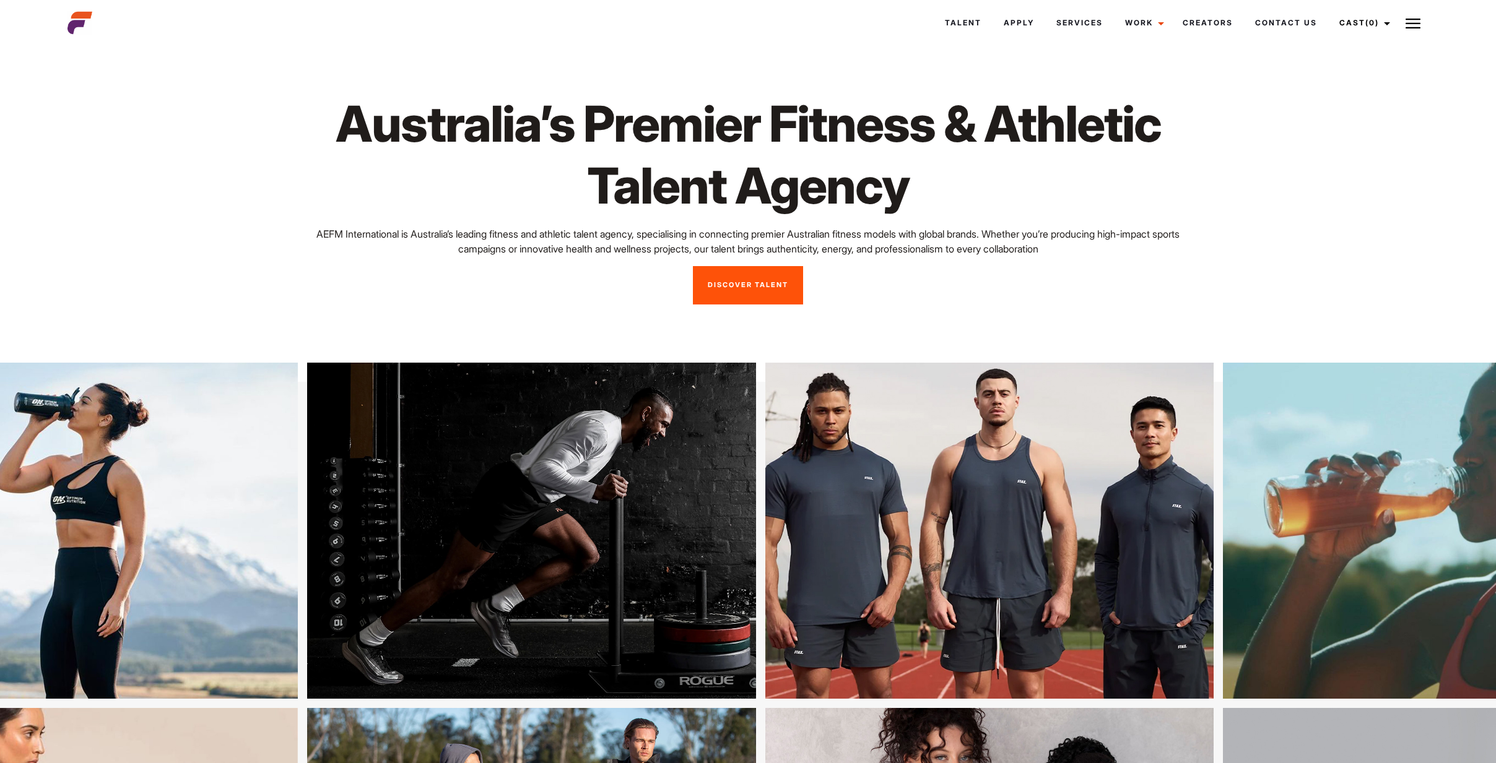 The width and height of the screenshot is (1496, 763). Describe the element at coordinates (1362, 23) in the screenshot. I see `a: Cast(0)` at that location.